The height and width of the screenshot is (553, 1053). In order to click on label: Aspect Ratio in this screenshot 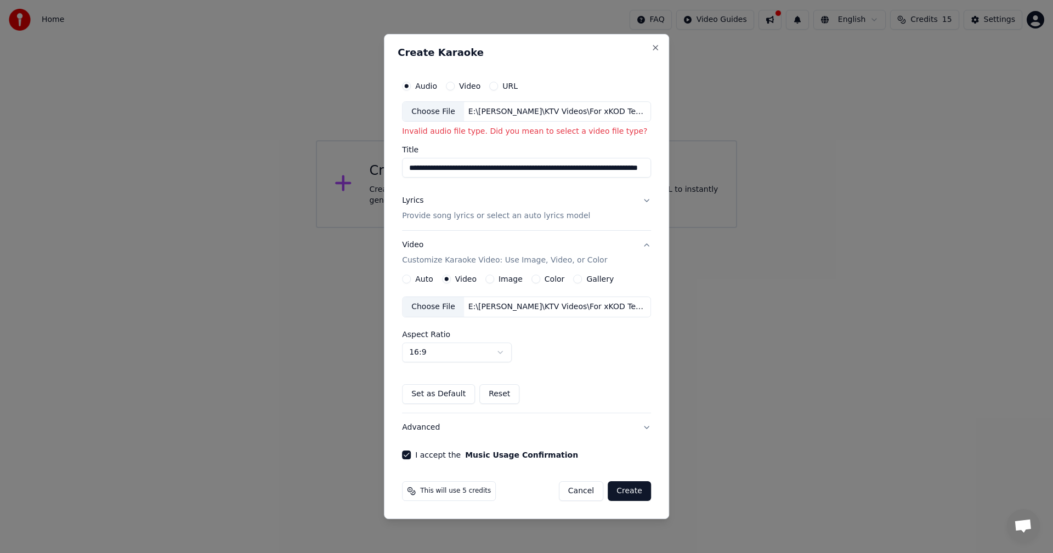, I will do `click(526, 334)`.